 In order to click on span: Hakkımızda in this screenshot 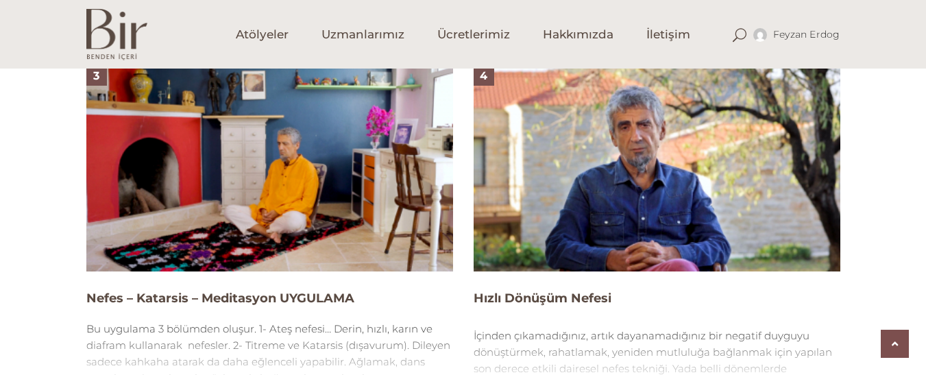, I will do `click(578, 34)`.